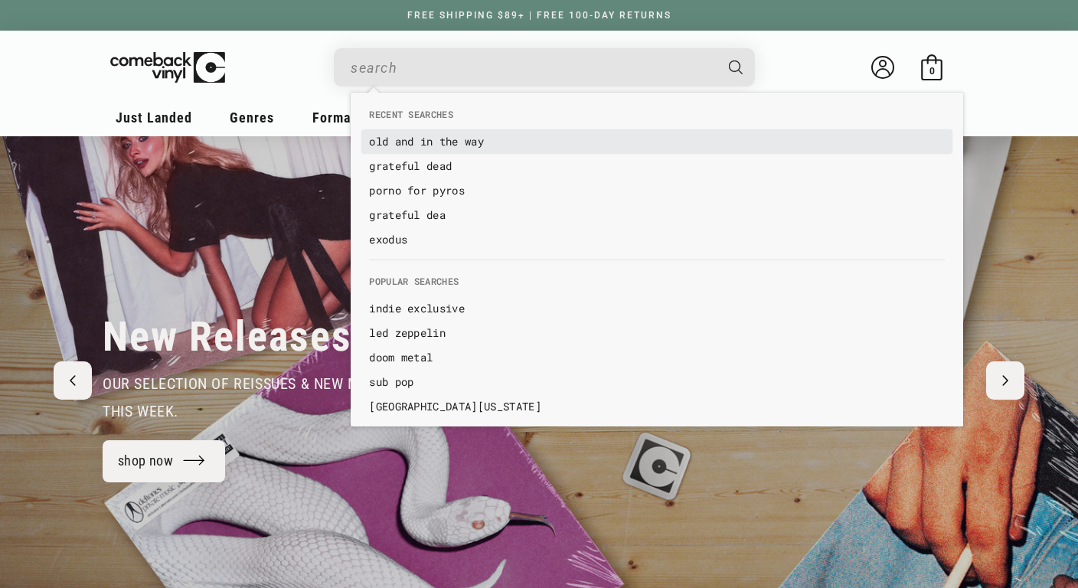  Describe the element at coordinates (657, 215) in the screenshot. I see `a: grateful dea` at that location.